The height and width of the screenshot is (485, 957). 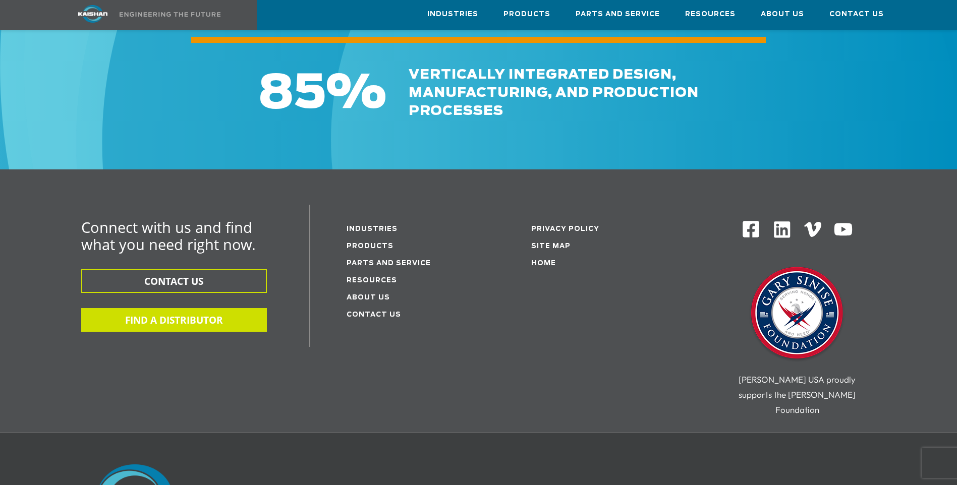 What do you see at coordinates (797, 314) in the screenshot?
I see `img: Gary Sinise Foundation` at bounding box center [797, 314].